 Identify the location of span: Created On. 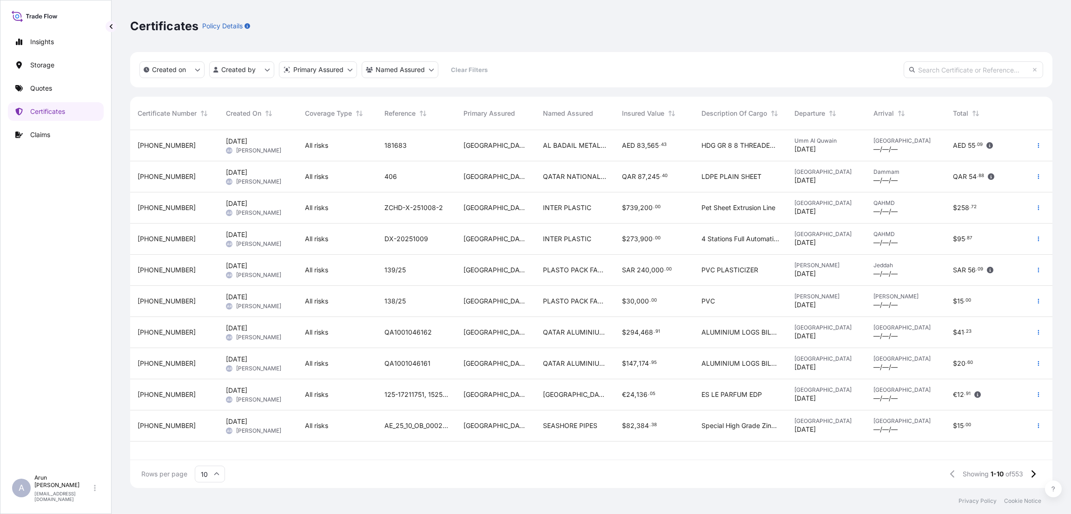
(243, 113).